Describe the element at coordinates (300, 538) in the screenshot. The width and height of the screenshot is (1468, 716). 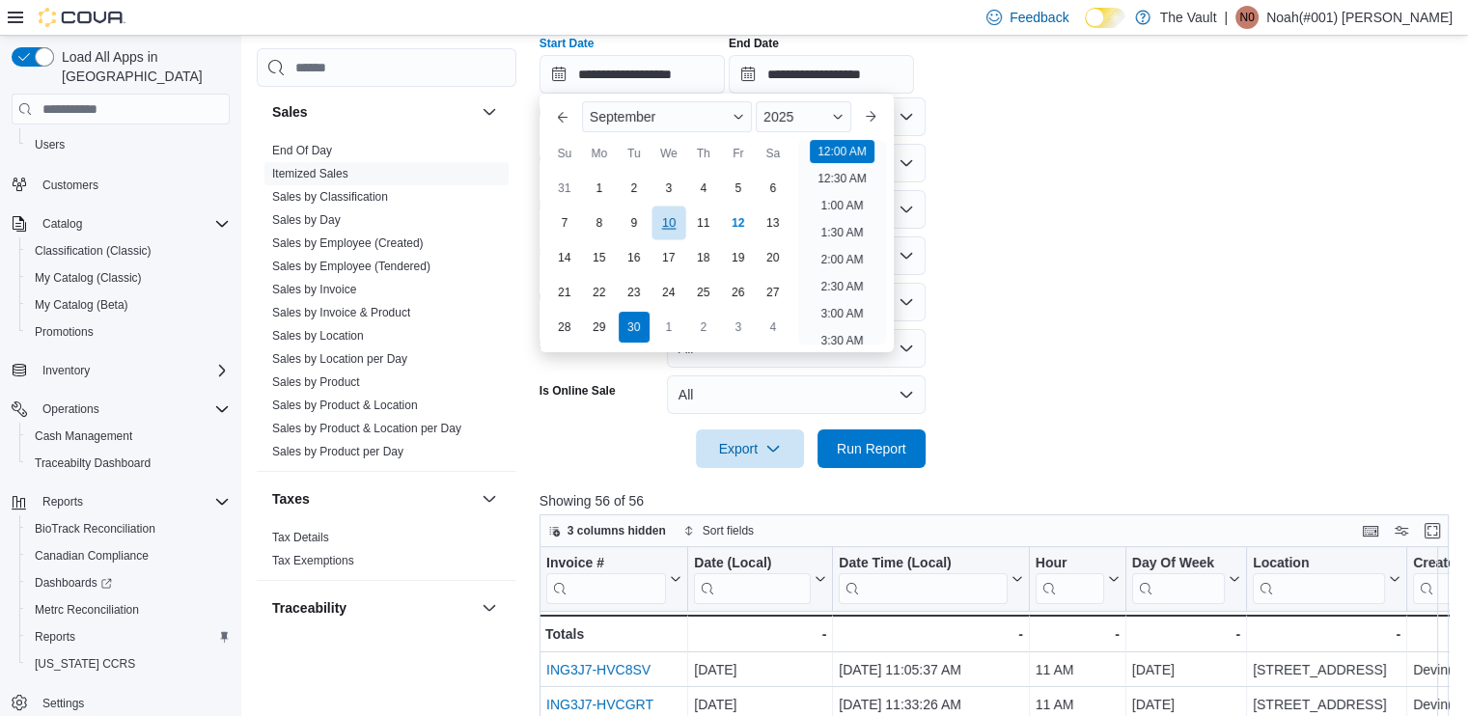
I see `a: Tax Details` at that location.